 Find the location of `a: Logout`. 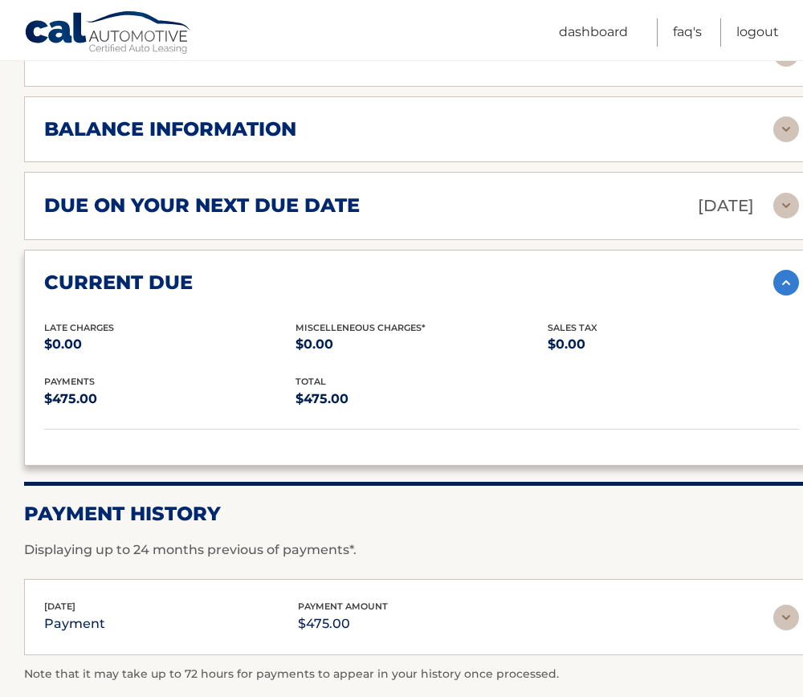

a: Logout is located at coordinates (757, 32).